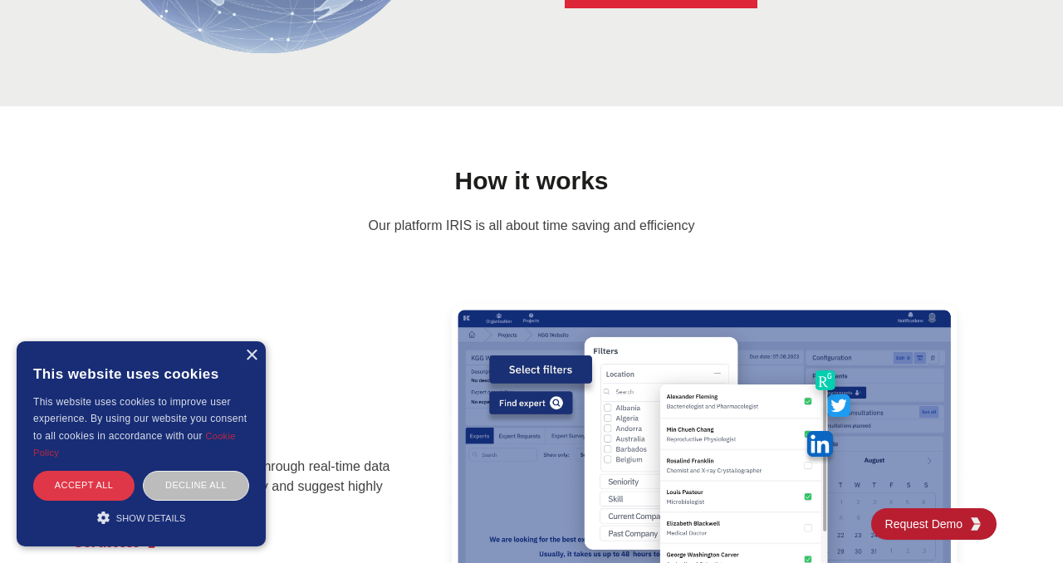 The width and height of the screenshot is (1063, 563). What do you see at coordinates (141, 517) in the screenshot?
I see `div: Show details` at bounding box center [141, 517].